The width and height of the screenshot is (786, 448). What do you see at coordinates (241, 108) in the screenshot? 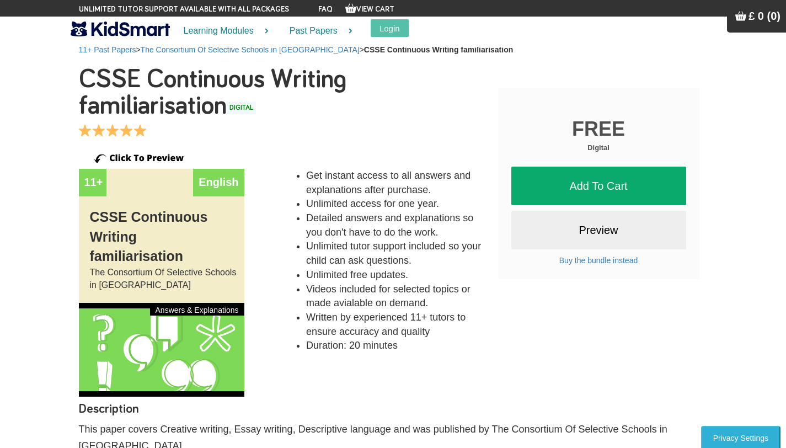
I see `span: DIGITAL` at bounding box center [241, 108].